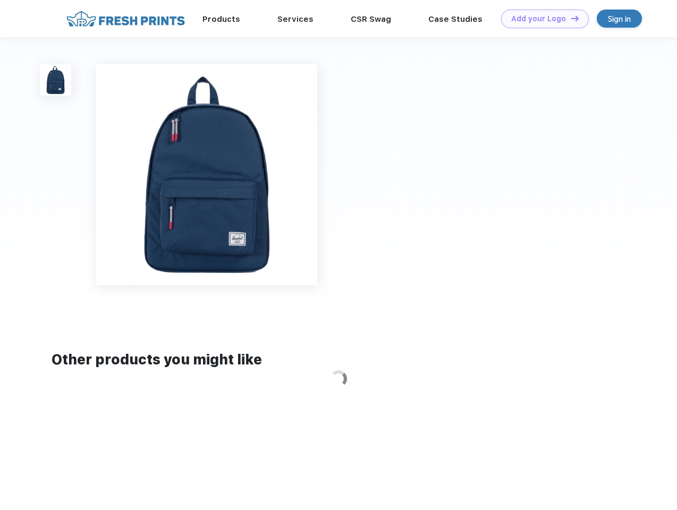  I want to click on a: Sign in, so click(619, 19).